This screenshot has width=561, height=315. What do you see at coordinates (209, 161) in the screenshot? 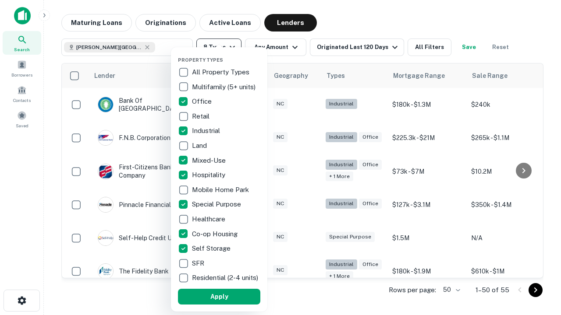
I see `p: Mixed-Use` at bounding box center [209, 161].